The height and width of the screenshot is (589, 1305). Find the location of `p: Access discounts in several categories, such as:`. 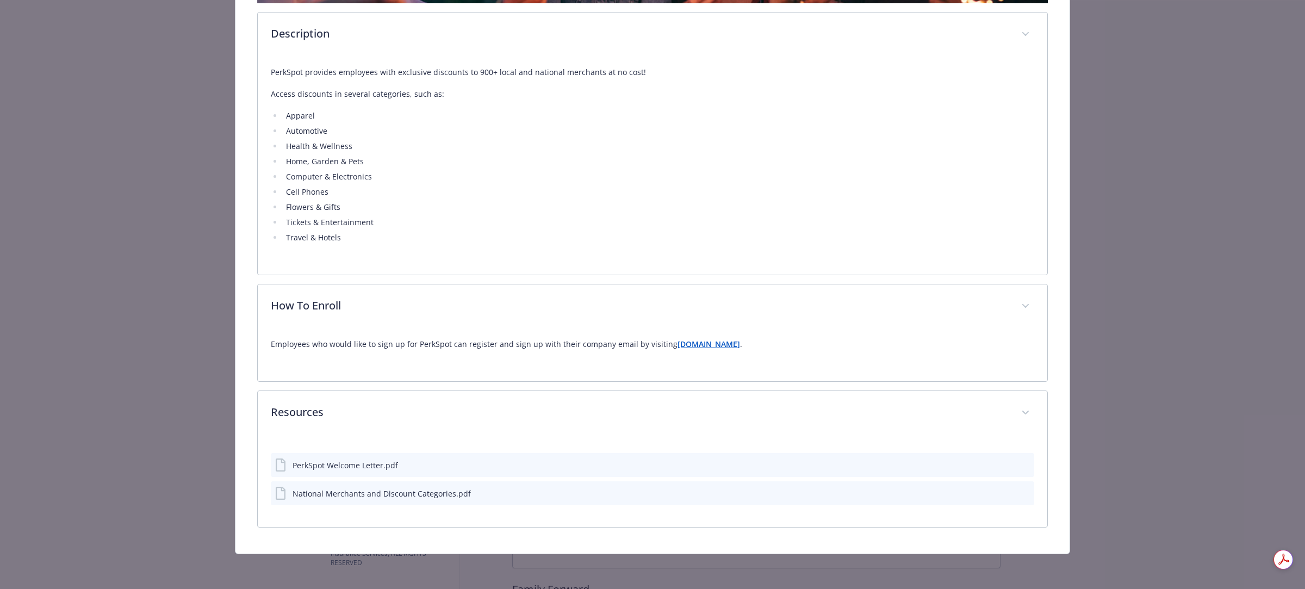

p: Access discounts in several categories, such as: is located at coordinates (653, 94).